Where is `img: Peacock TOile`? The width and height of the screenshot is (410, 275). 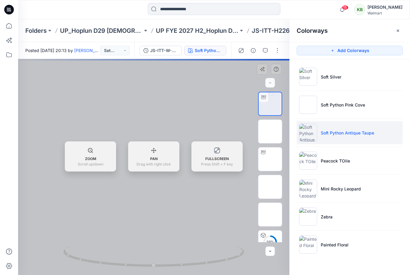
img: Peacock TOile is located at coordinates (308, 161).